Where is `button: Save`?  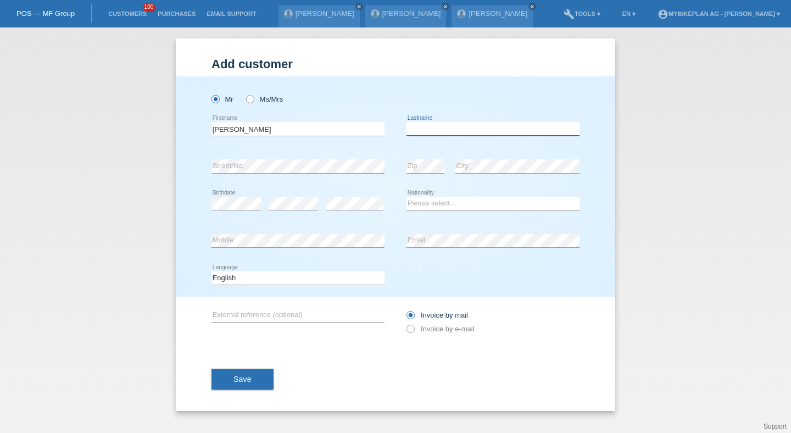
button: Save is located at coordinates (242, 379).